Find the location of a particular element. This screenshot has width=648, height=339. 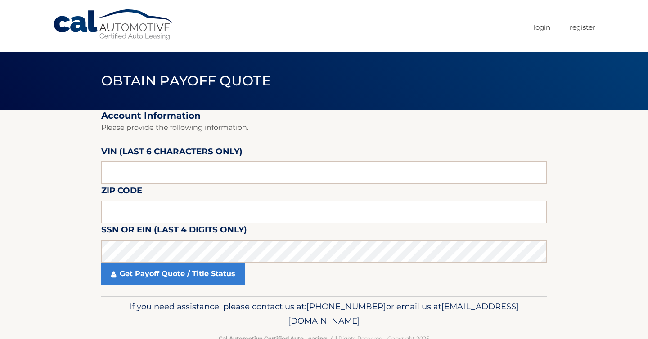

a: Cal Automotive is located at coordinates (113, 25).